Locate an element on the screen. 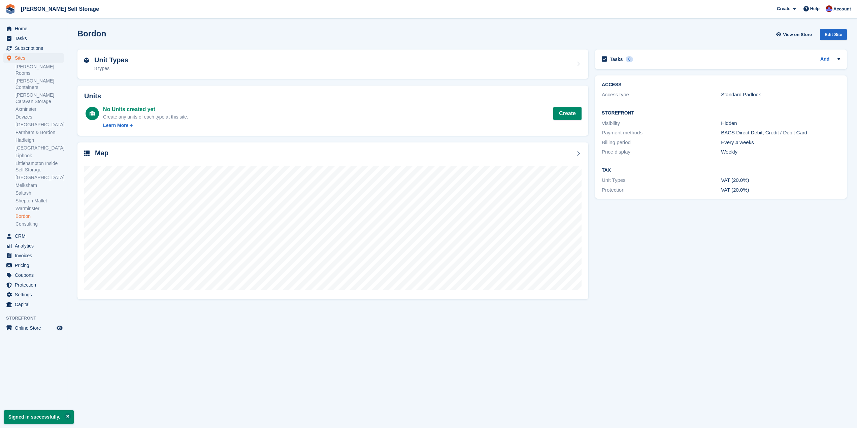 Image resolution: width=857 pixels, height=428 pixels. a: Learn More is located at coordinates (146, 125).